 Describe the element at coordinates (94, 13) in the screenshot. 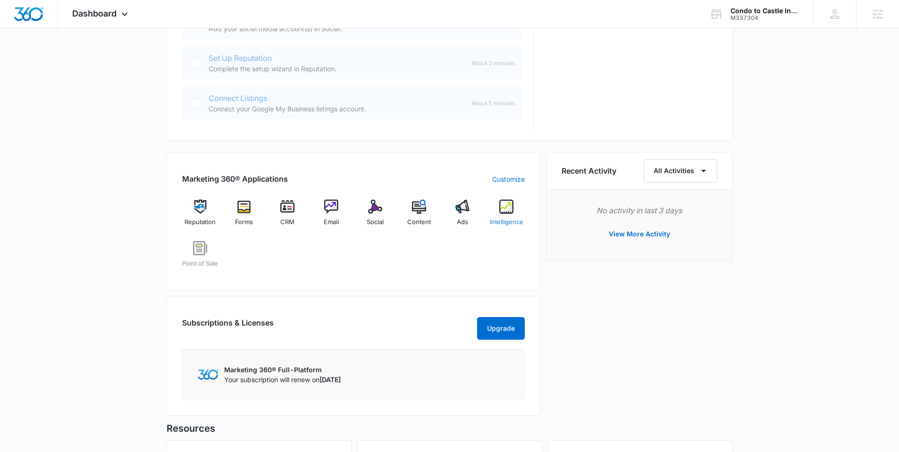

I see `span: Dashboard` at that location.